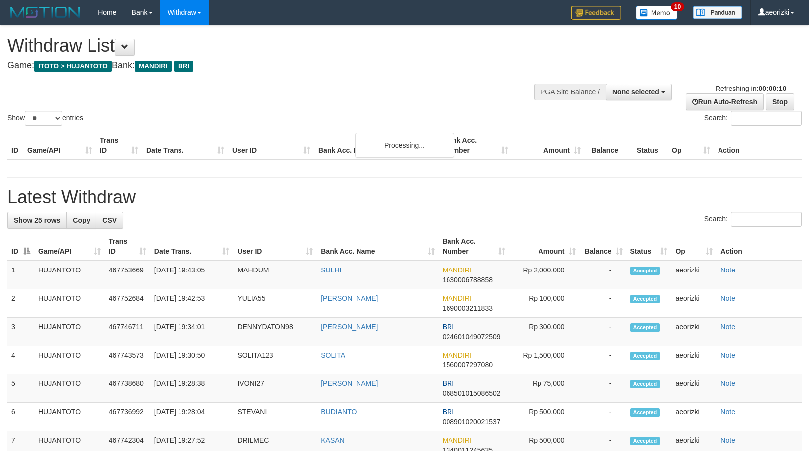 The image size is (809, 451). I want to click on td: 6, so click(21, 417).